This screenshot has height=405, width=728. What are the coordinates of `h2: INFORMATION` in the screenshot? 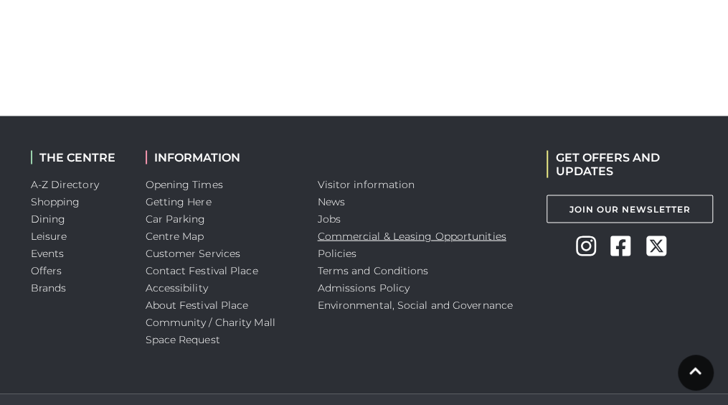 It's located at (221, 156).